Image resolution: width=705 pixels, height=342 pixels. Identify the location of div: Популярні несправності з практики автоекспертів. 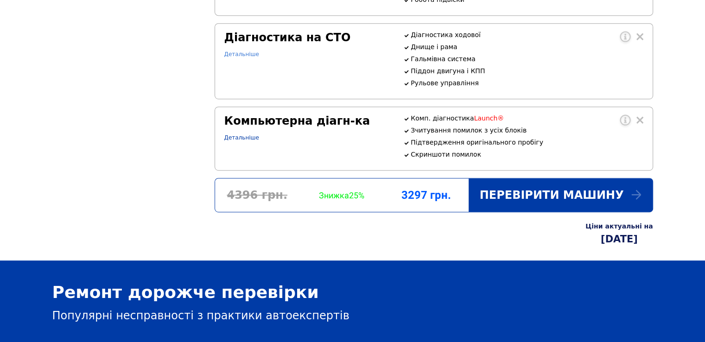
(353, 315).